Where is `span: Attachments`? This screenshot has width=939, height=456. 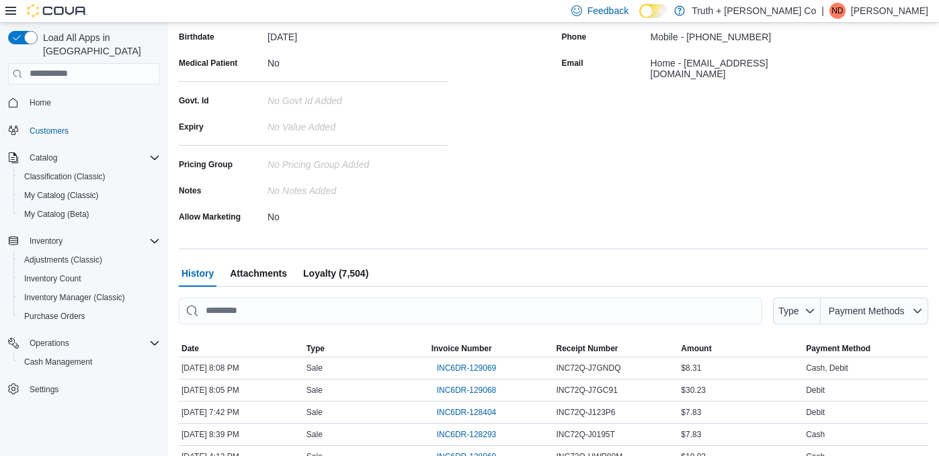 span: Attachments is located at coordinates (258, 274).